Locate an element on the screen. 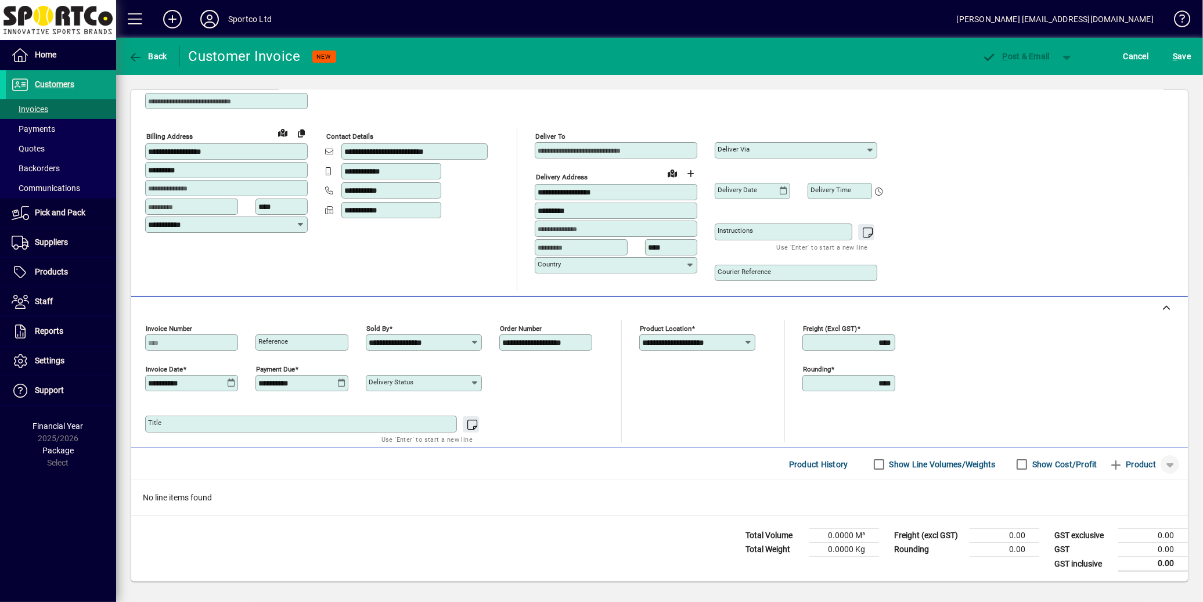 The image size is (1203, 602). span: Suppliers is located at coordinates (51, 242).